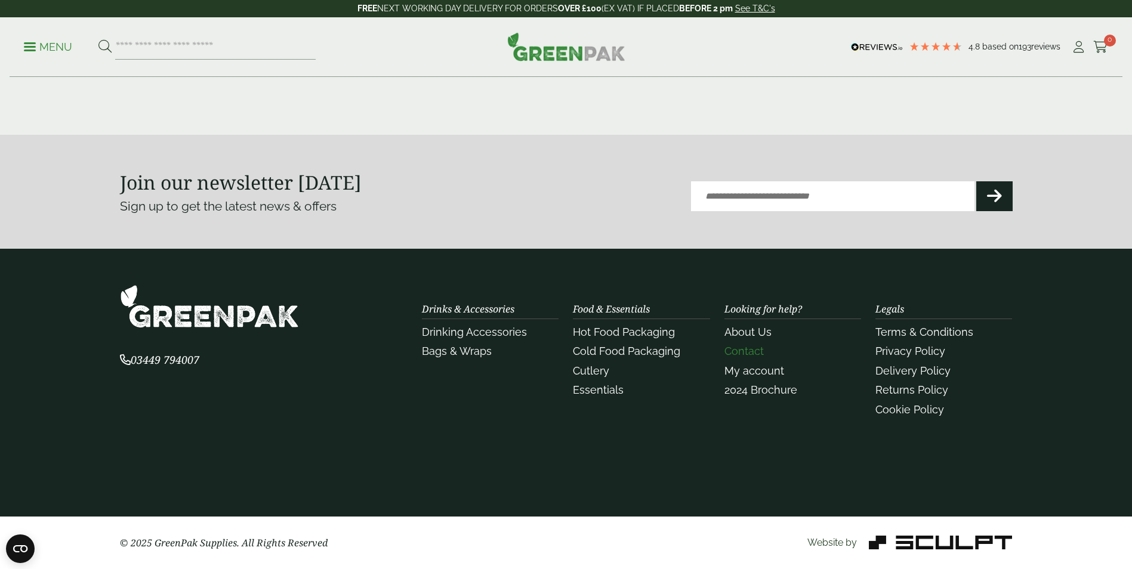  I want to click on a: Essentials, so click(598, 390).